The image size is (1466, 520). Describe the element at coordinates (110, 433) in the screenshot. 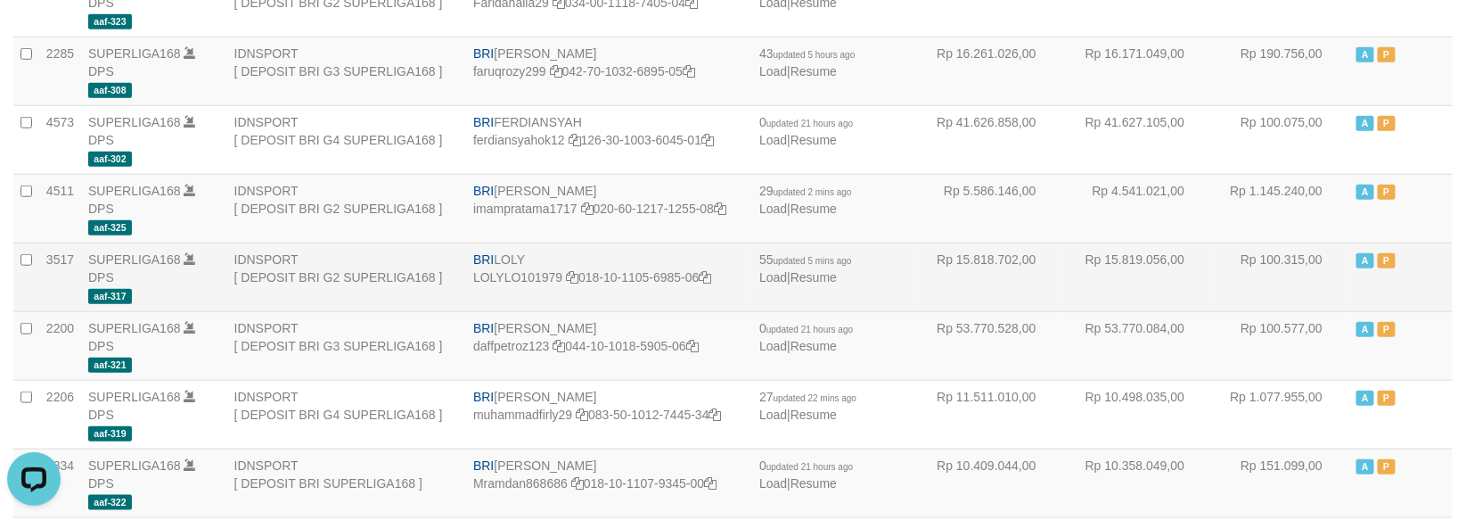

I see `span: aaf-319` at that location.